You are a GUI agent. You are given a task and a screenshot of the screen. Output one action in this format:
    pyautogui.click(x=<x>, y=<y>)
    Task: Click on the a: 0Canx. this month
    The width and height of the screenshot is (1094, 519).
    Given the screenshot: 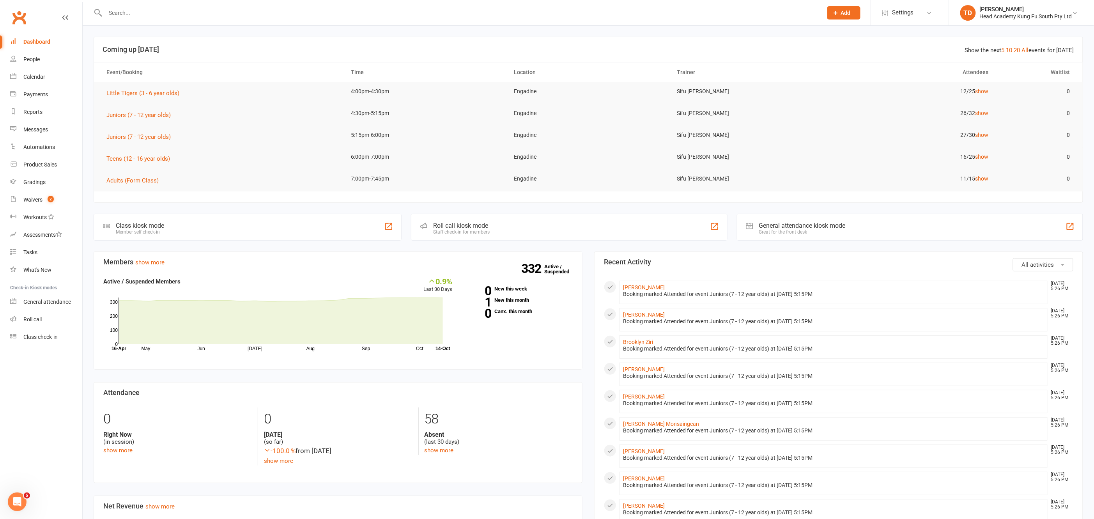 What is the action you would take?
    pyautogui.click(x=519, y=311)
    